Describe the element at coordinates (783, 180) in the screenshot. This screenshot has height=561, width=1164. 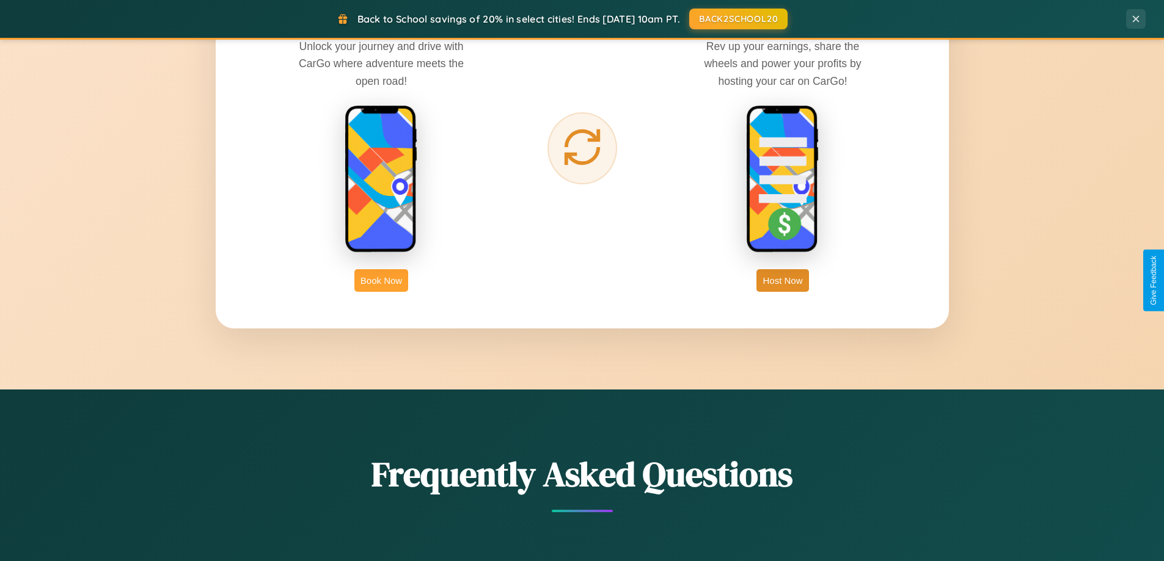
I see `img: host phone` at that location.